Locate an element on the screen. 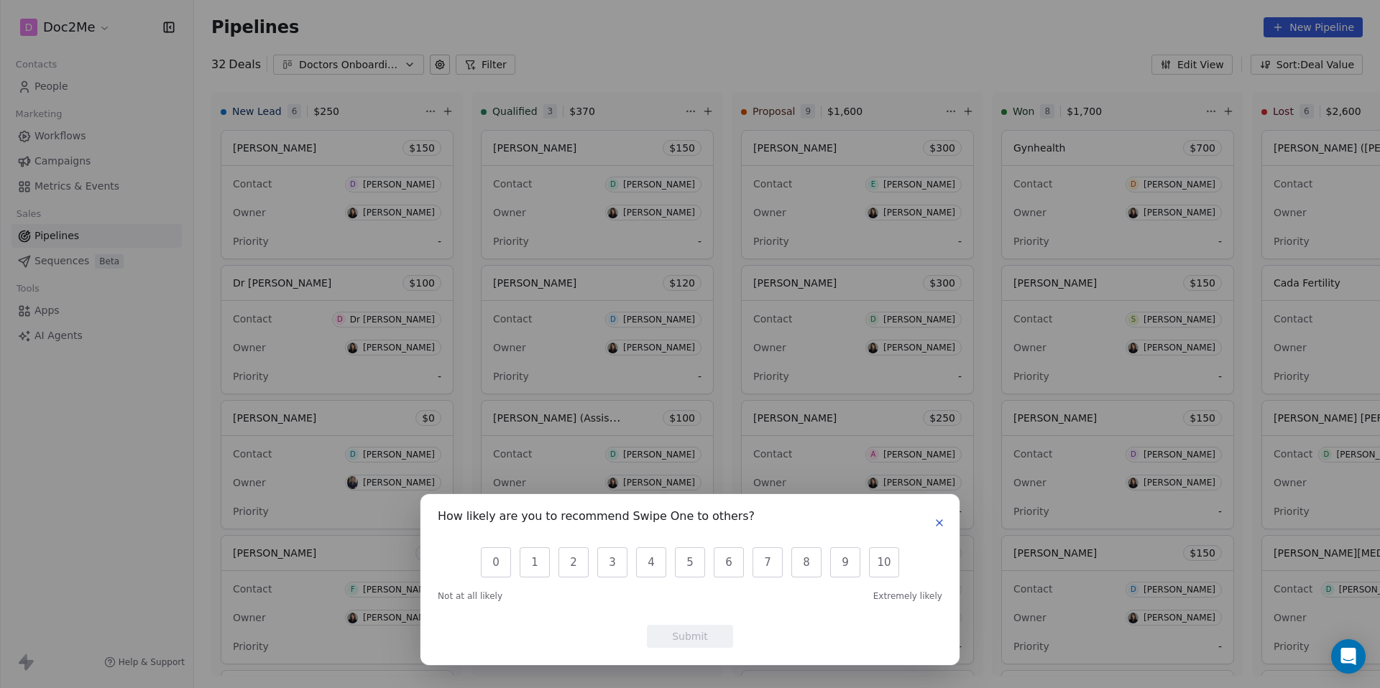  button: 1 is located at coordinates (535, 563).